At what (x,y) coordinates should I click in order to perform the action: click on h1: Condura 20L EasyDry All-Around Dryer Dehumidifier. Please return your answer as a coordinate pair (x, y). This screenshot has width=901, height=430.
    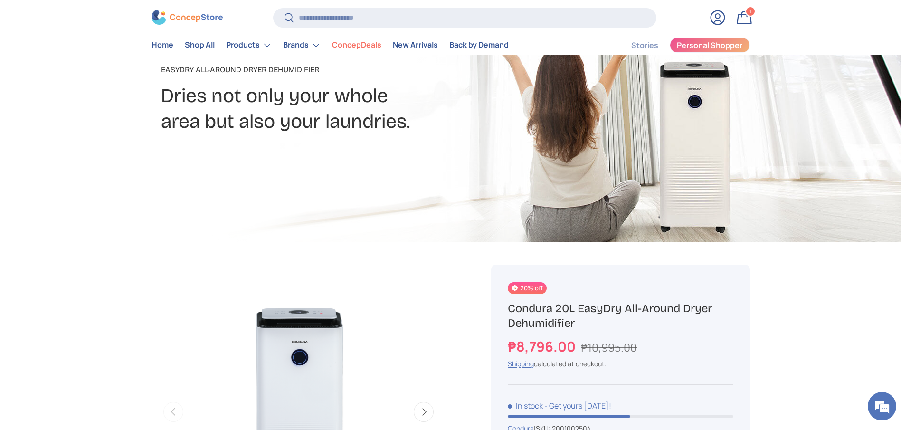
    Looking at the image, I should click on (620, 316).